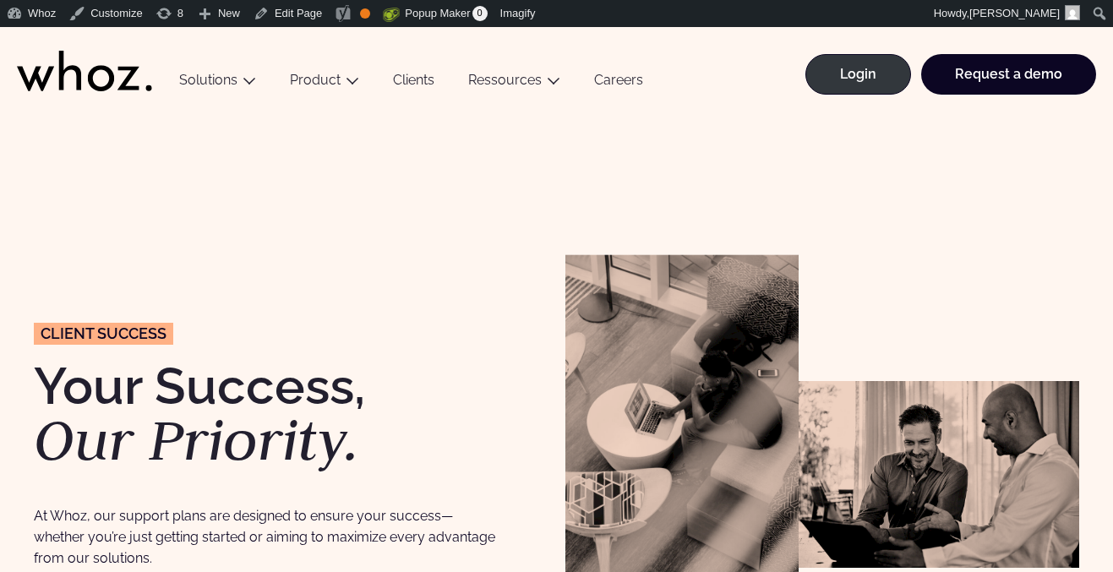 The image size is (1113, 572). What do you see at coordinates (196, 440) in the screenshot?
I see `em: Our Priority.` at bounding box center [196, 440].